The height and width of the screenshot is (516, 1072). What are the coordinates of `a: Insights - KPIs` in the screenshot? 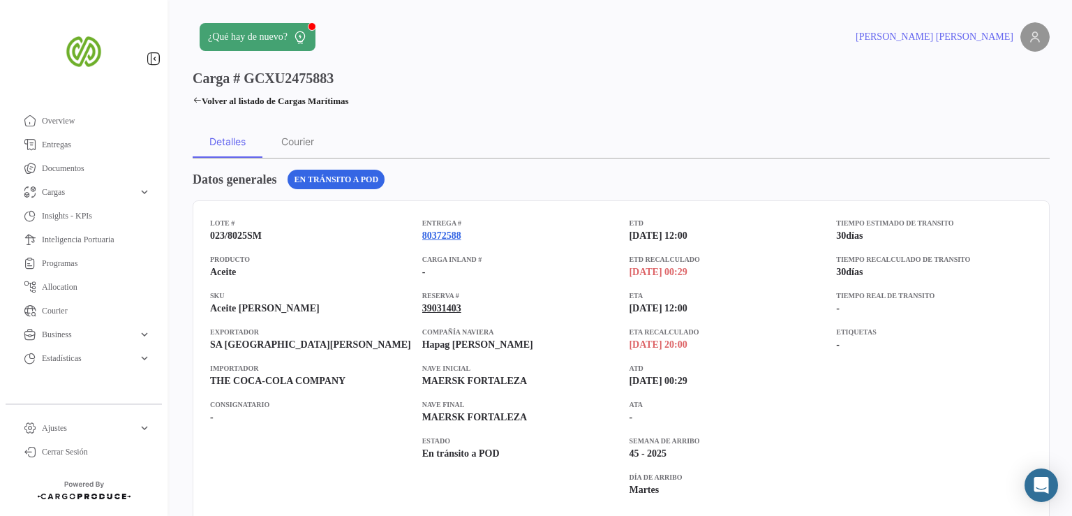 It's located at (84, 216).